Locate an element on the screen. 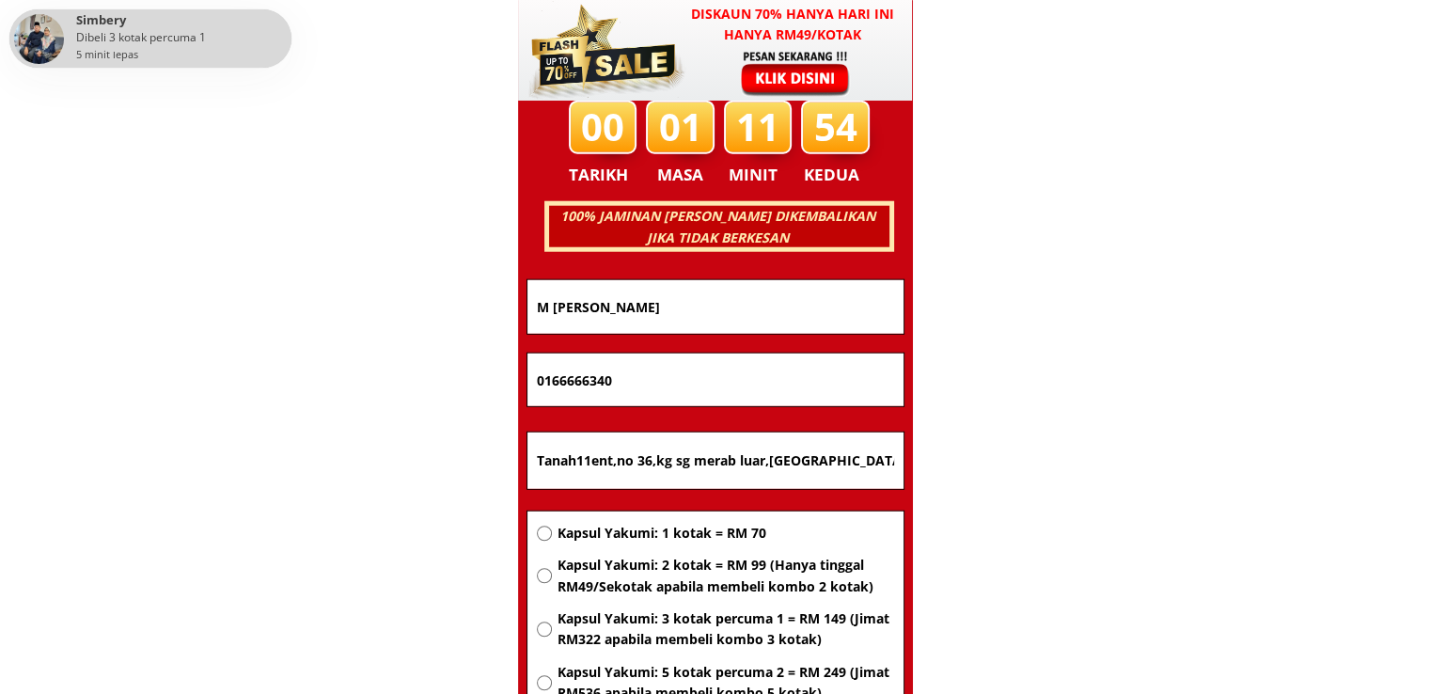  span: Kapsul Yakumi: 3 kotak percuma 1 = RM 149 (Jimat RM322 apabila membeli kombo 3 kotak) is located at coordinates (725, 629).